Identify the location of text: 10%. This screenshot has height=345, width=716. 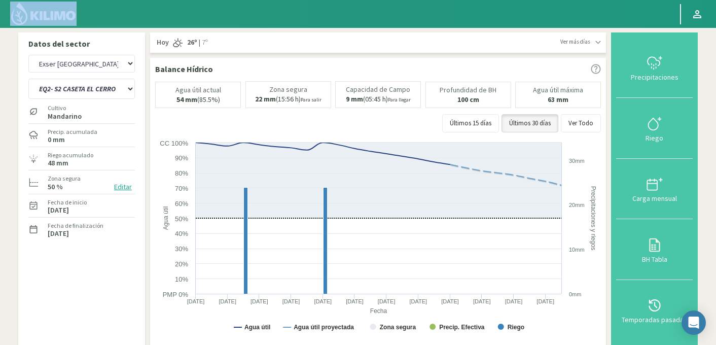
(182, 279).